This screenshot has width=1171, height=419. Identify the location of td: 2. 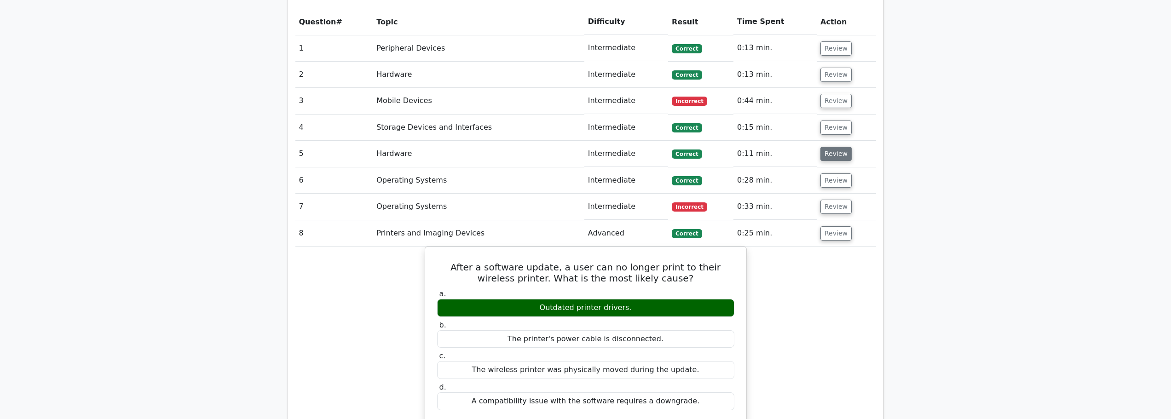
(334, 75).